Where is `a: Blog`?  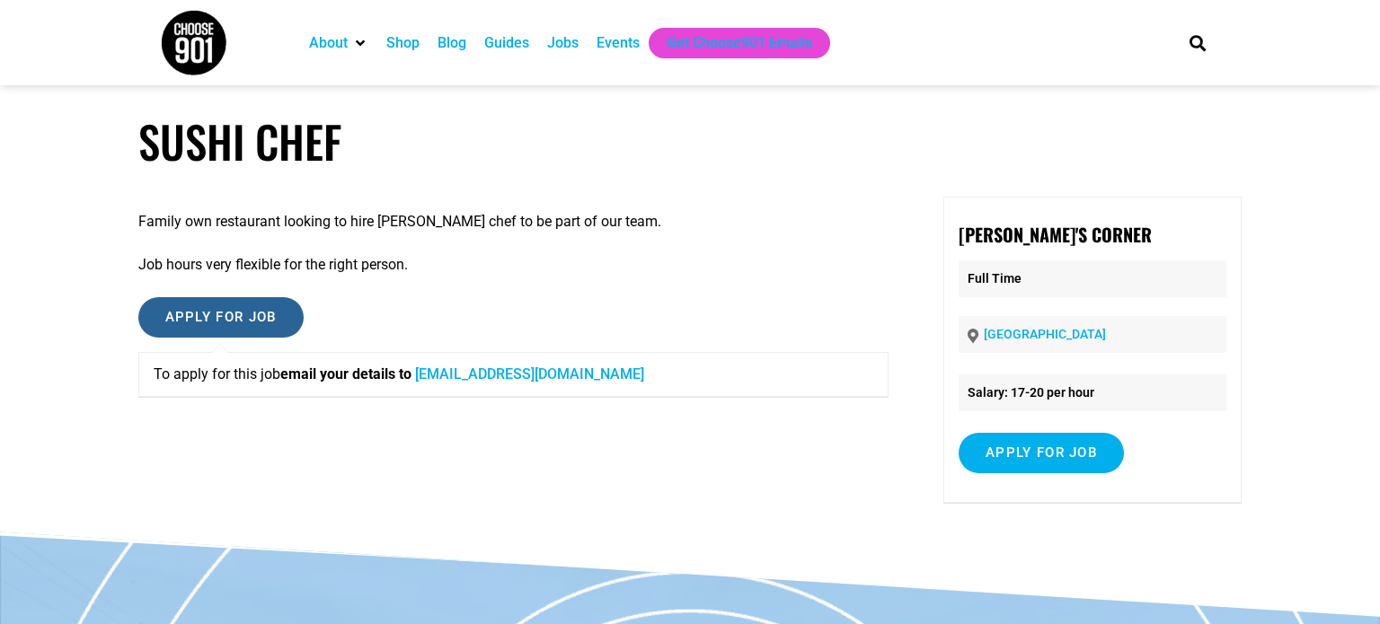
a: Blog is located at coordinates (452, 43).